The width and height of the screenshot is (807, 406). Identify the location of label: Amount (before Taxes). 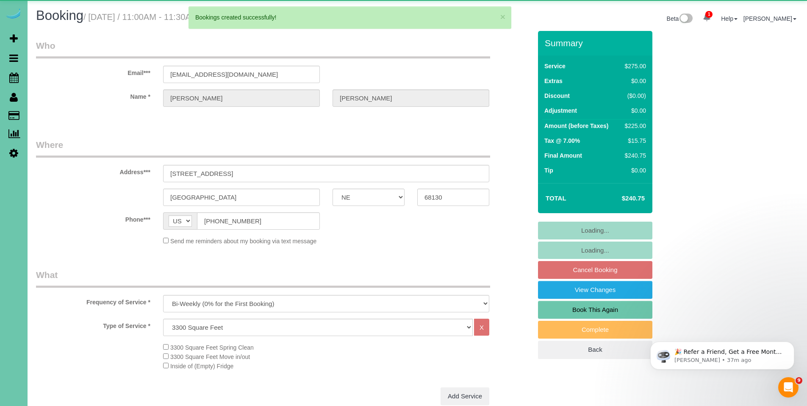
(576, 126).